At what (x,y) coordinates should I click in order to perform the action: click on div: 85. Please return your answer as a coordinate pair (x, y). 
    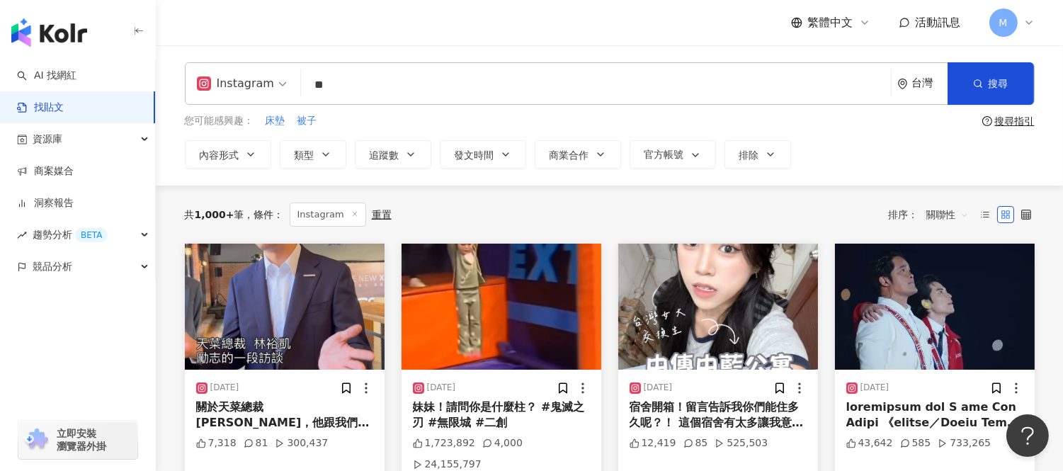
    Looking at the image, I should click on (695, 443).